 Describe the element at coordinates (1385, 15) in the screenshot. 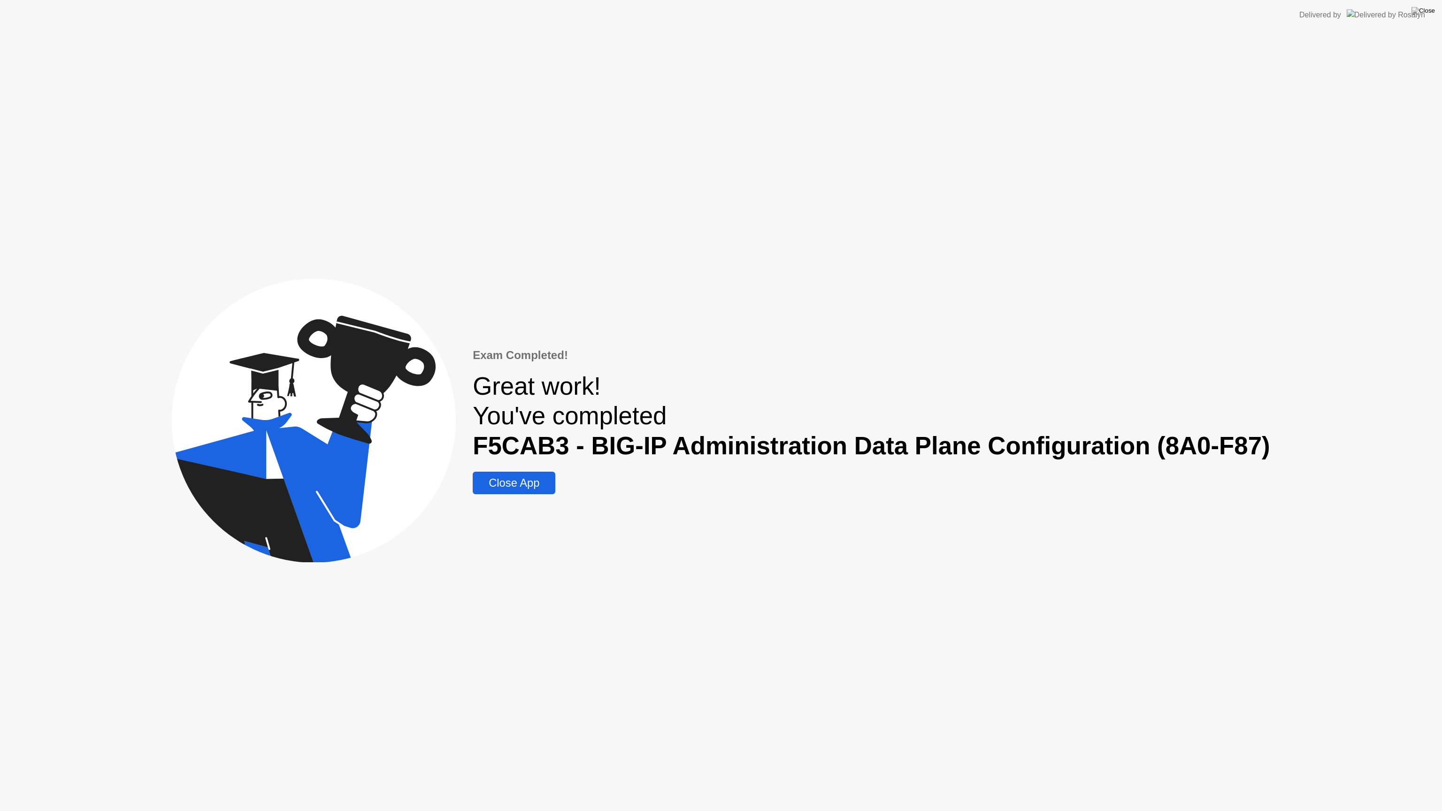

I see `img: Delivered by Rosalyn` at that location.